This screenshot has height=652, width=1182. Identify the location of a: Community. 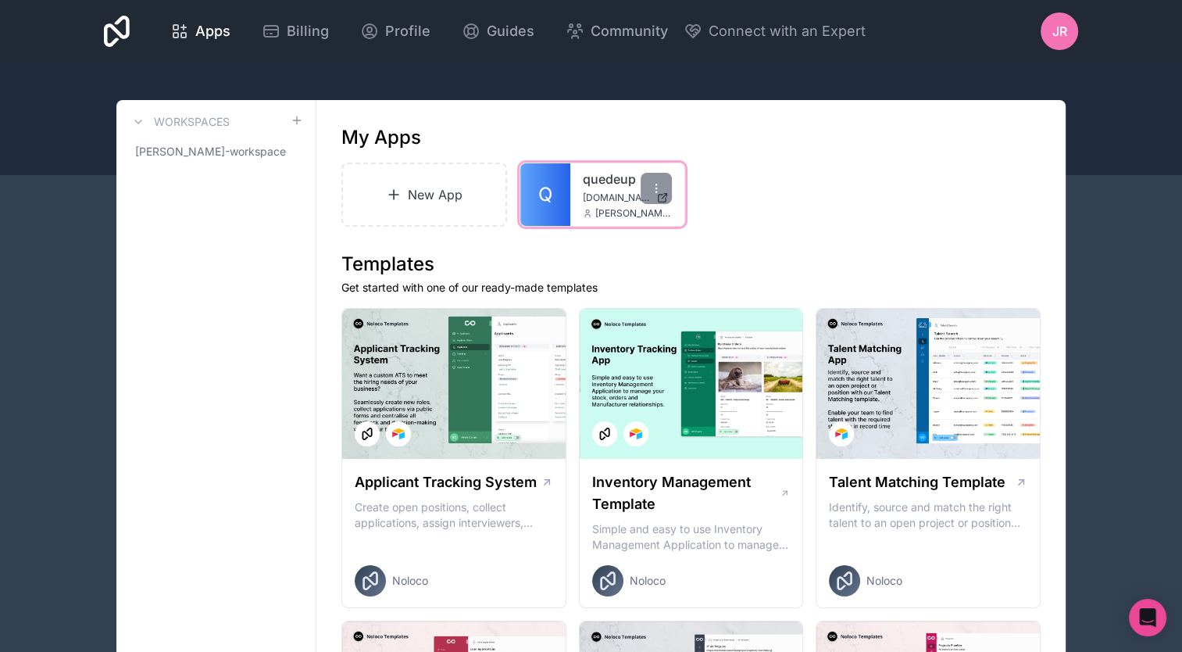
(616, 31).